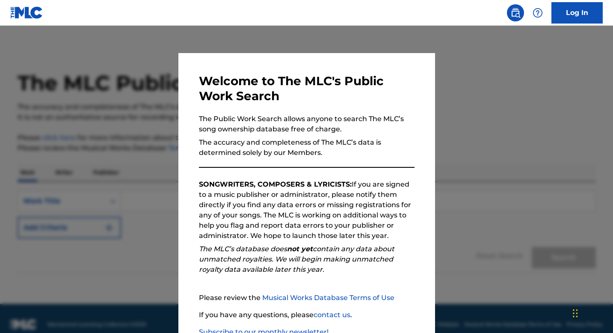  Describe the element at coordinates (27, 12) in the screenshot. I see `img: MLC Logo` at that location.